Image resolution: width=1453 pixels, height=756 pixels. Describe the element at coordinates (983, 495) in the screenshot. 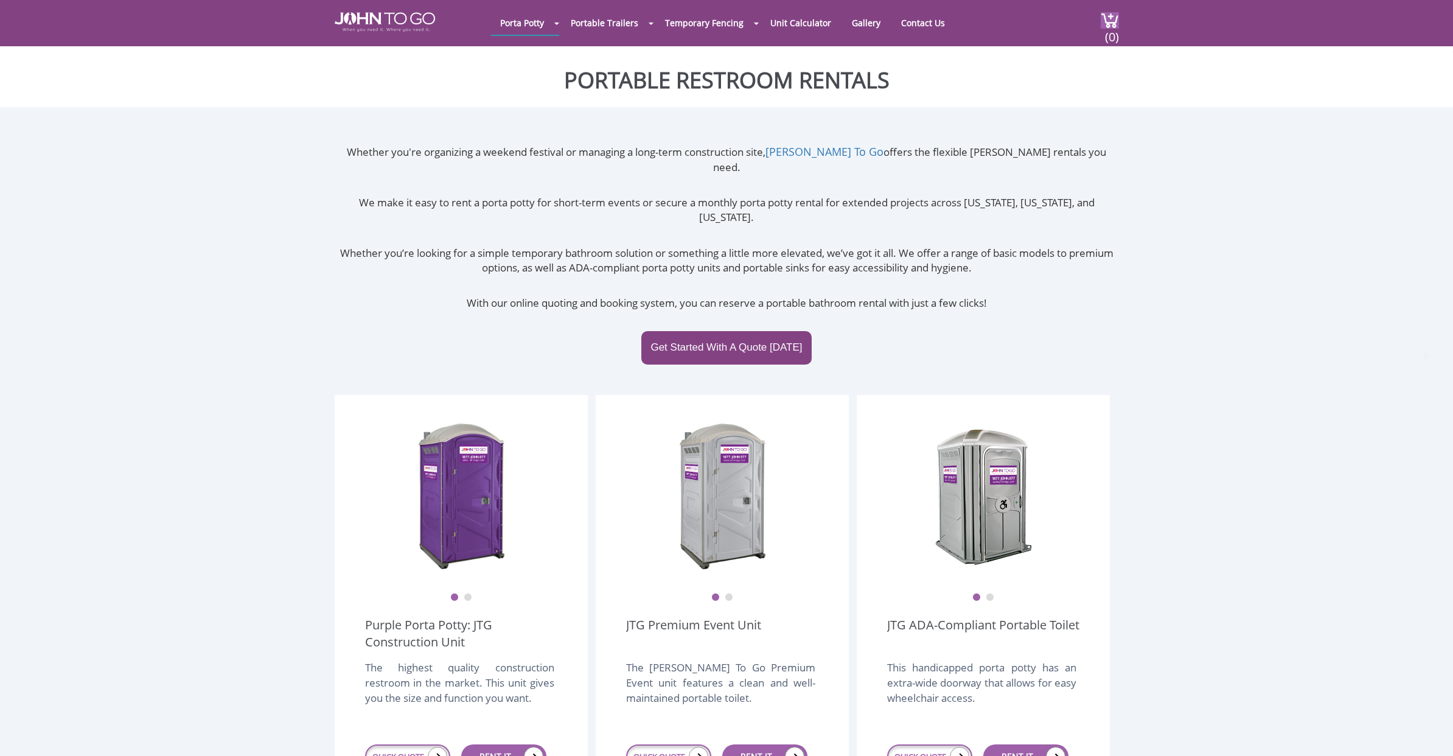

I see `img: ADA Handicapped Accessible Unit` at that location.